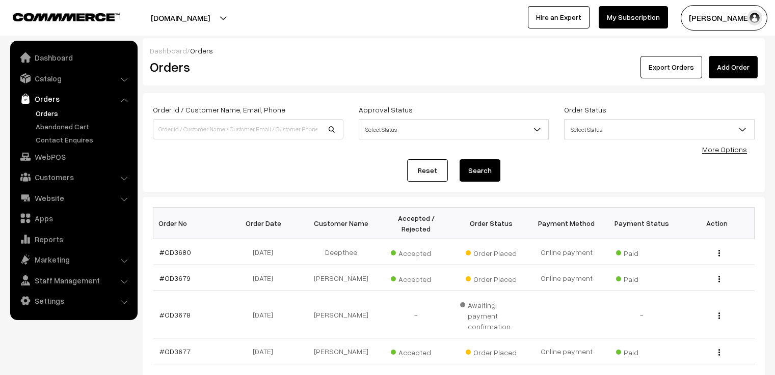 The height and width of the screenshot is (375, 775). I want to click on label: Order Status, so click(585, 110).